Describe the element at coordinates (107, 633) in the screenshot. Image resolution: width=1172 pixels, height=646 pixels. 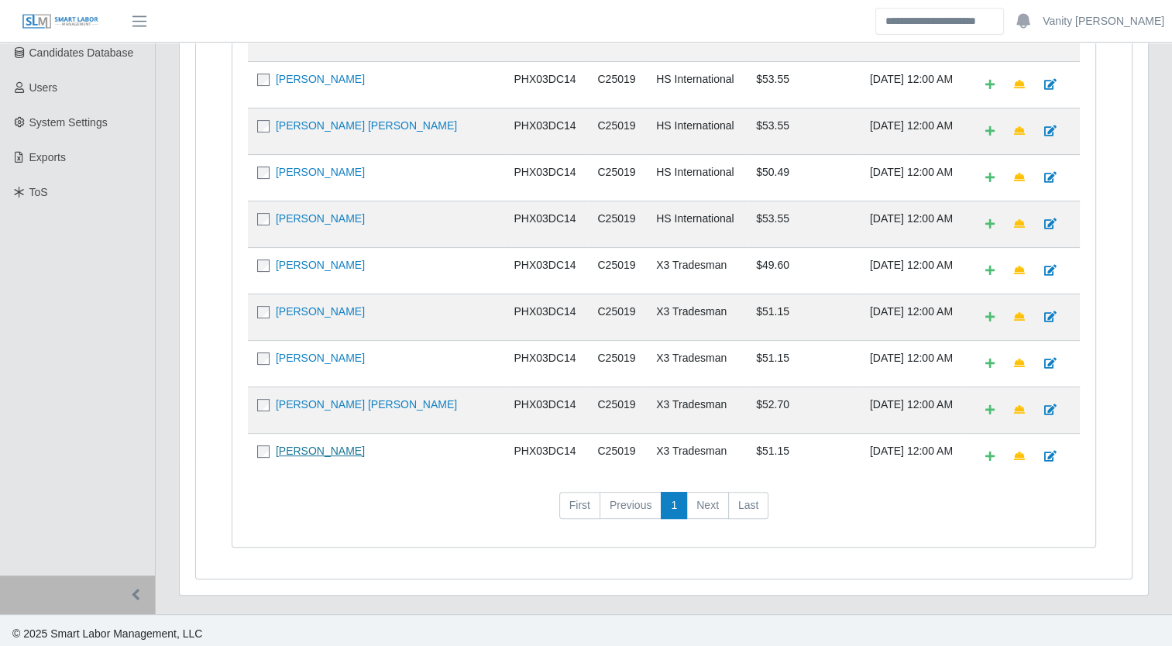
I see `span: © 2025 Smart Labor Management, LLC` at that location.